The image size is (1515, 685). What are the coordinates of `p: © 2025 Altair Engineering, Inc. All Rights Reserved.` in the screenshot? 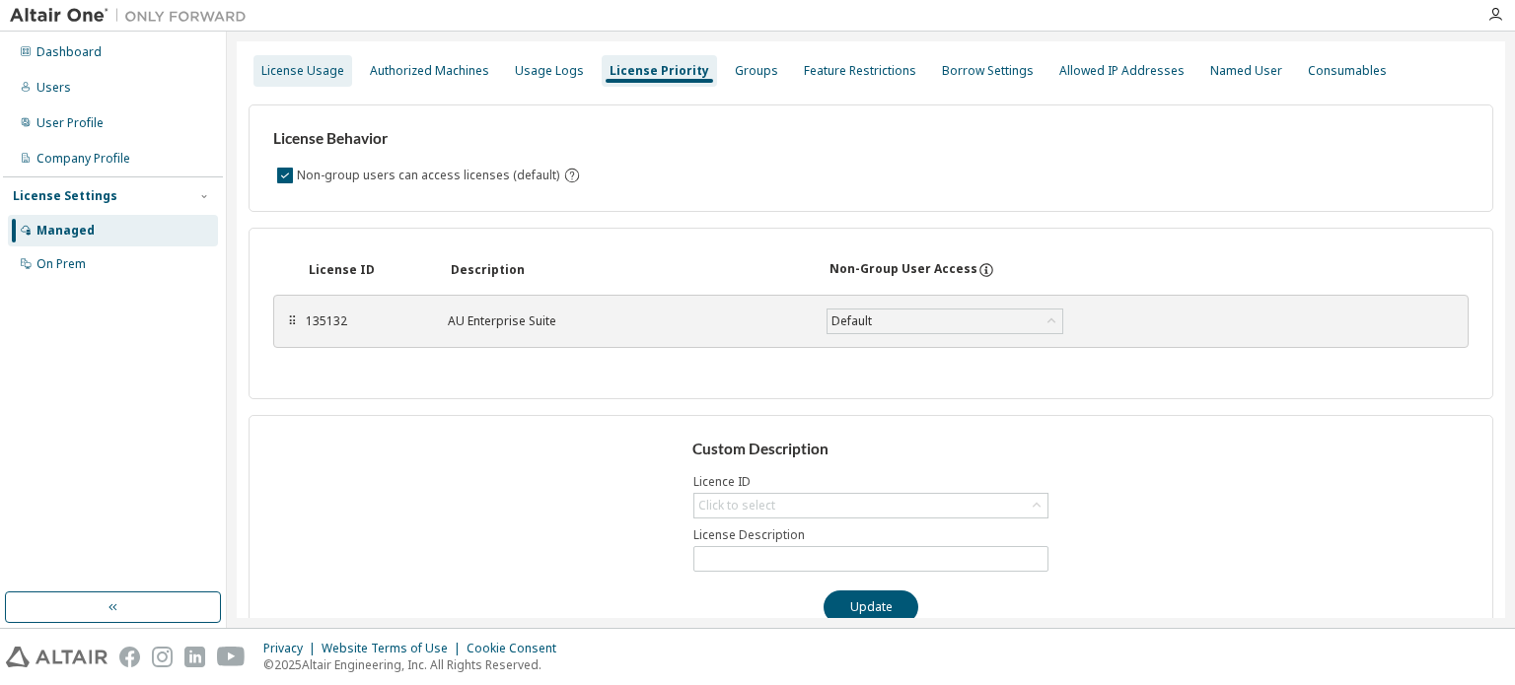 It's located at (415, 665).